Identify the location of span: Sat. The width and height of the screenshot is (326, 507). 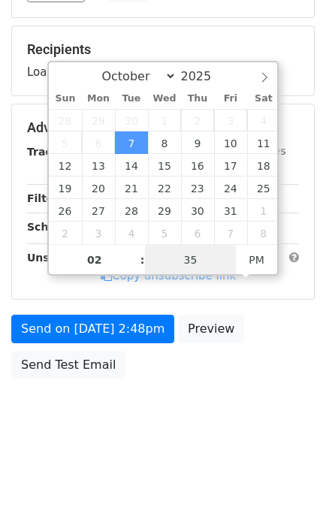
(264, 98).